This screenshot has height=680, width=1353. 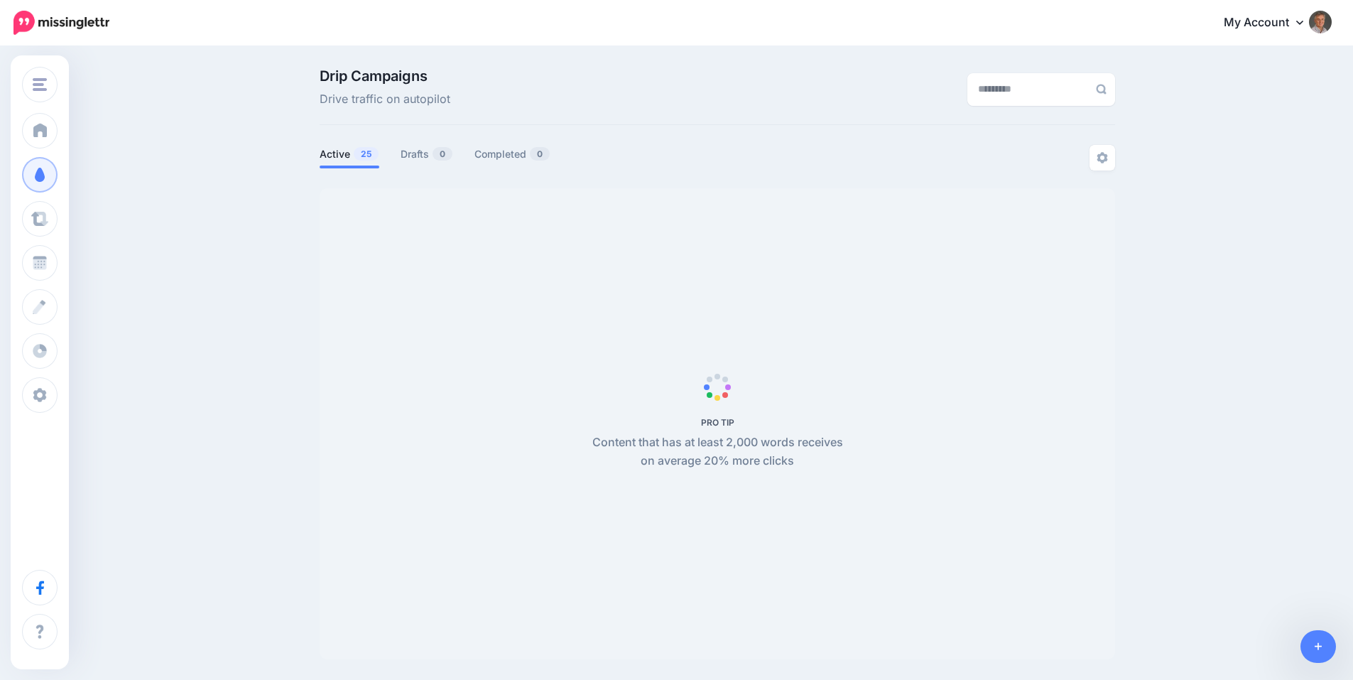 I want to click on img: search-grey-6.png, so click(x=1101, y=89).